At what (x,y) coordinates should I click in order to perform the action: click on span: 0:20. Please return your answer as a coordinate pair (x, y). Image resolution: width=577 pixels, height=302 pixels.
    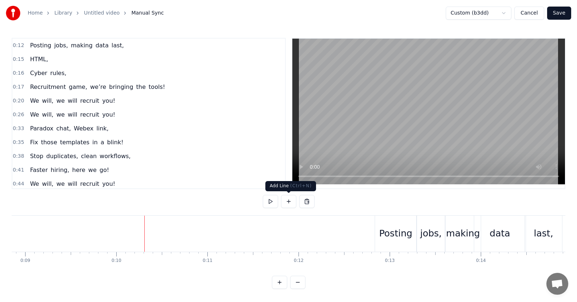
    Looking at the image, I should click on (18, 101).